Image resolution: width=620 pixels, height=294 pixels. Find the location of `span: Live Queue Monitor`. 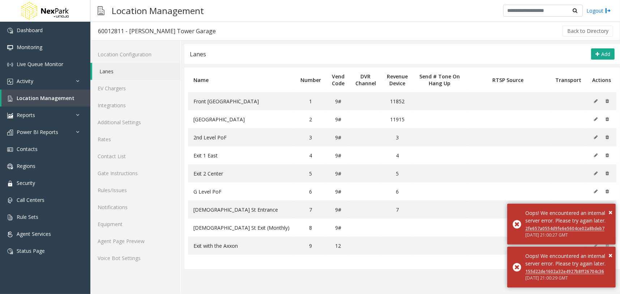

span: Live Queue Monitor is located at coordinates (40, 64).